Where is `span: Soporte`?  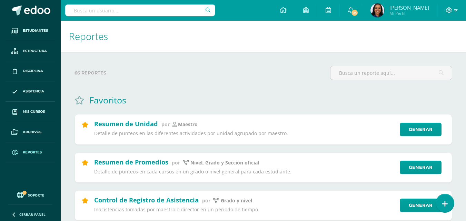 span: Soporte is located at coordinates (36, 195).